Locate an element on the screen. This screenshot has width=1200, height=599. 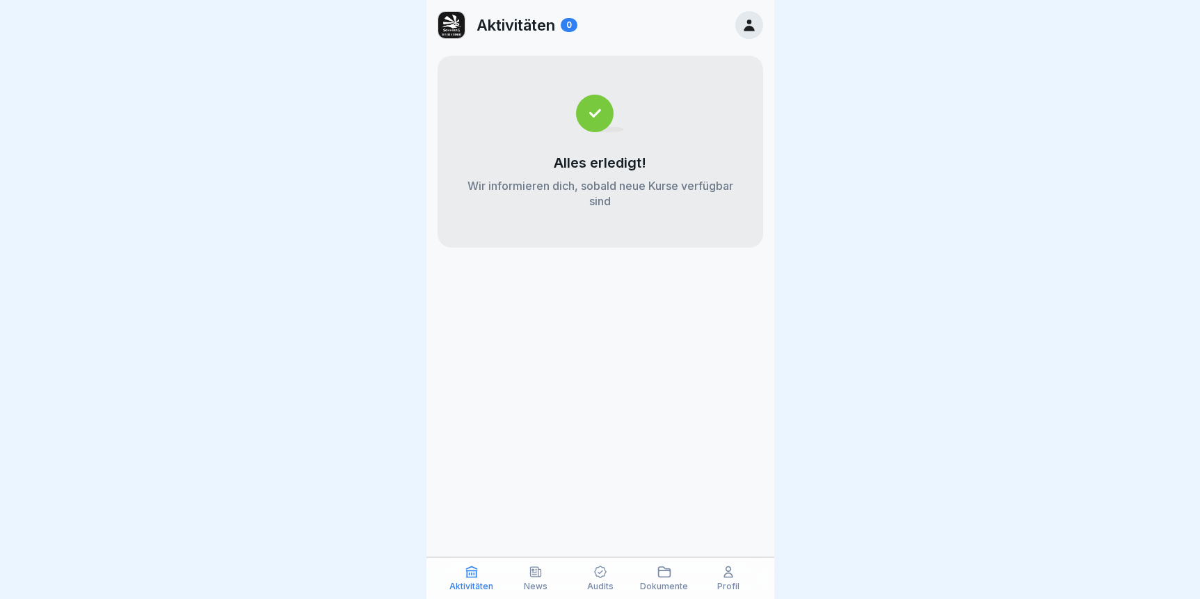
p: Alles erledigt! is located at coordinates (600, 163).